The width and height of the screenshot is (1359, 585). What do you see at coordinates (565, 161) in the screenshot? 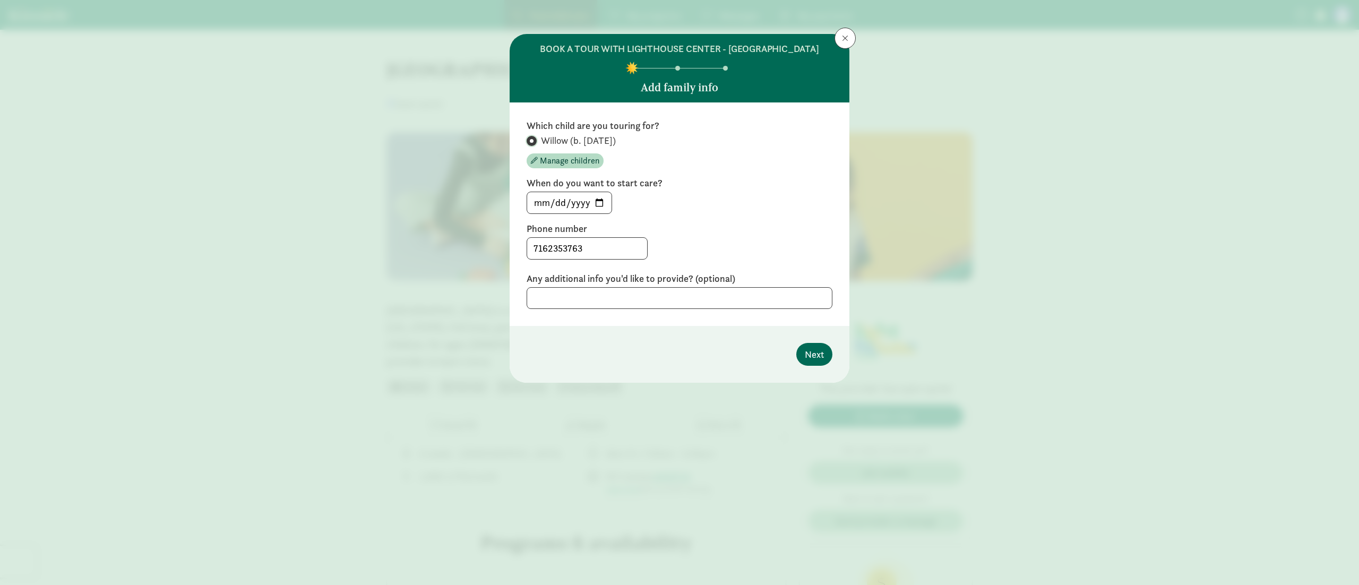
I see `button: Manage children` at bounding box center [565, 161].